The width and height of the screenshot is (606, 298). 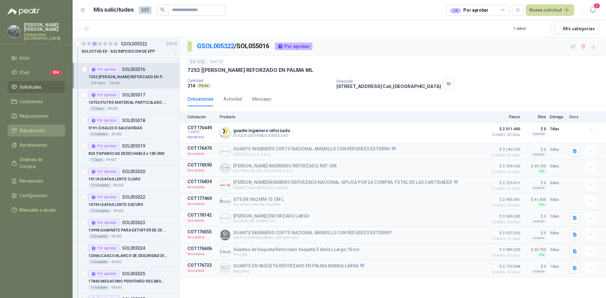 What do you see at coordinates (24, 73) in the screenshot?
I see `span: Chat` at bounding box center [24, 73].